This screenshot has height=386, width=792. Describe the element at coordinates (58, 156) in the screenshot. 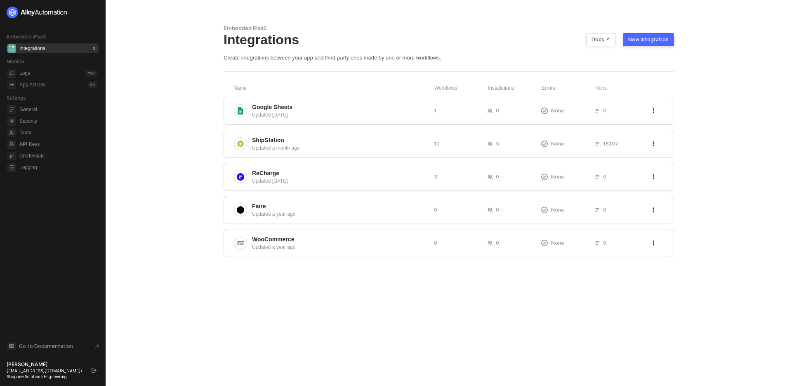

I see `span: Credentials` at that location.